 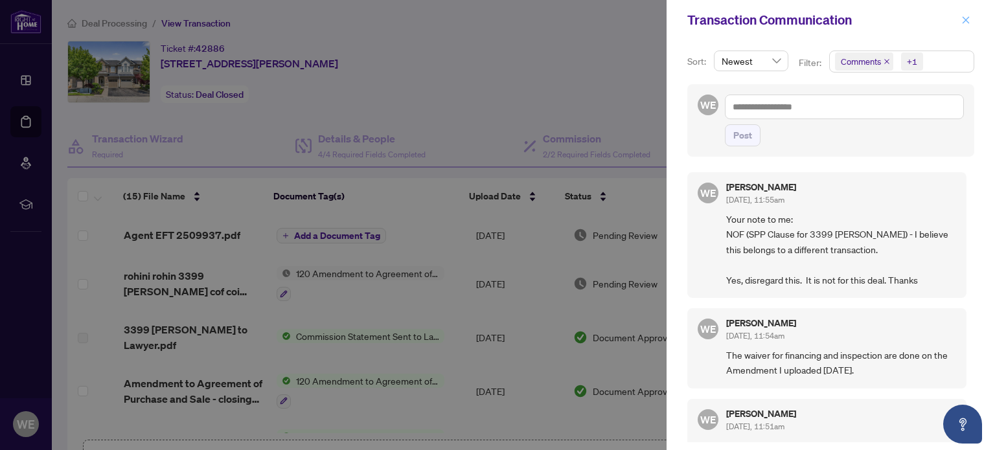 I want to click on div: +1, so click(x=912, y=62).